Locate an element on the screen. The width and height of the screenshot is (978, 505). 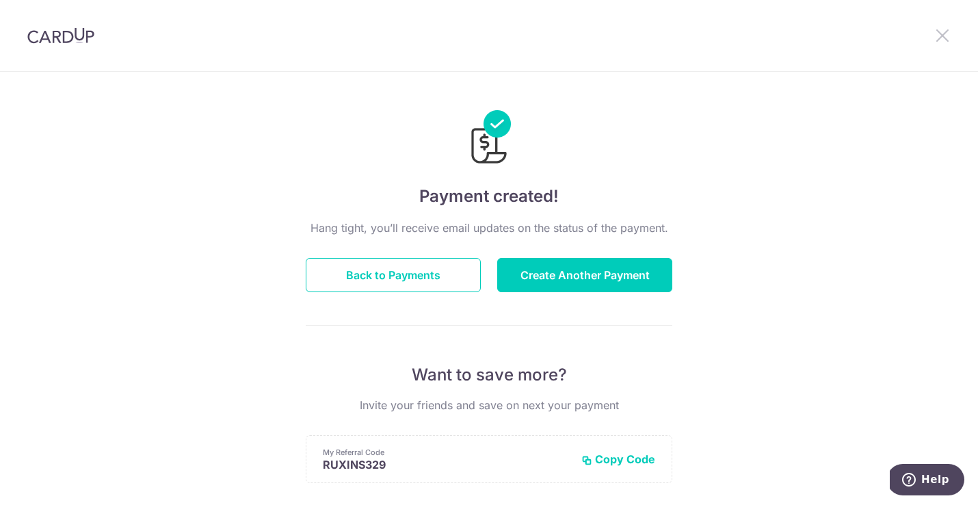
img: Payments is located at coordinates (489, 139).